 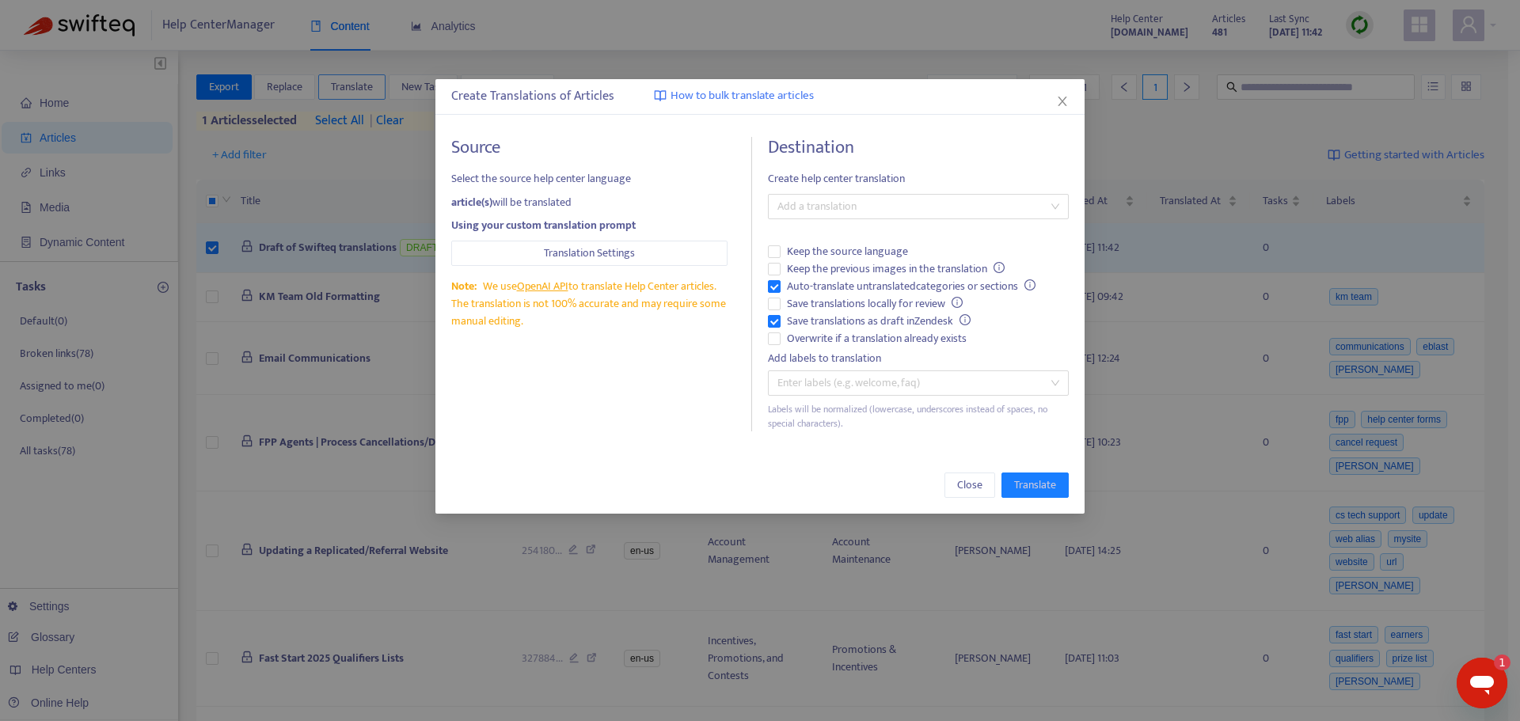 I want to click on div: Using your custom translation prompt, so click(x=589, y=226).